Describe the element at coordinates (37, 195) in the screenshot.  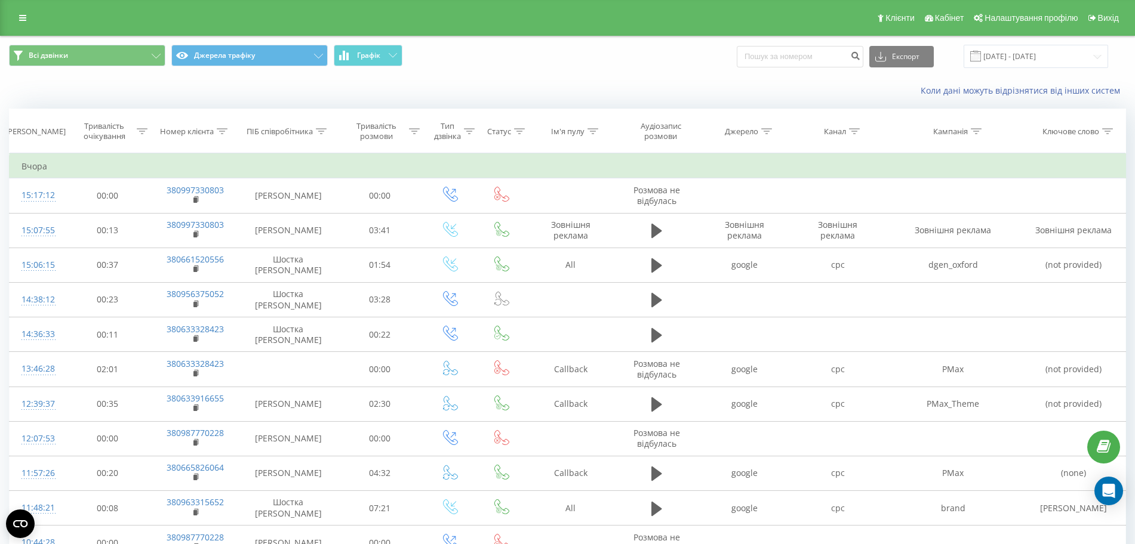
I see `div: 15:17:12` at that location.